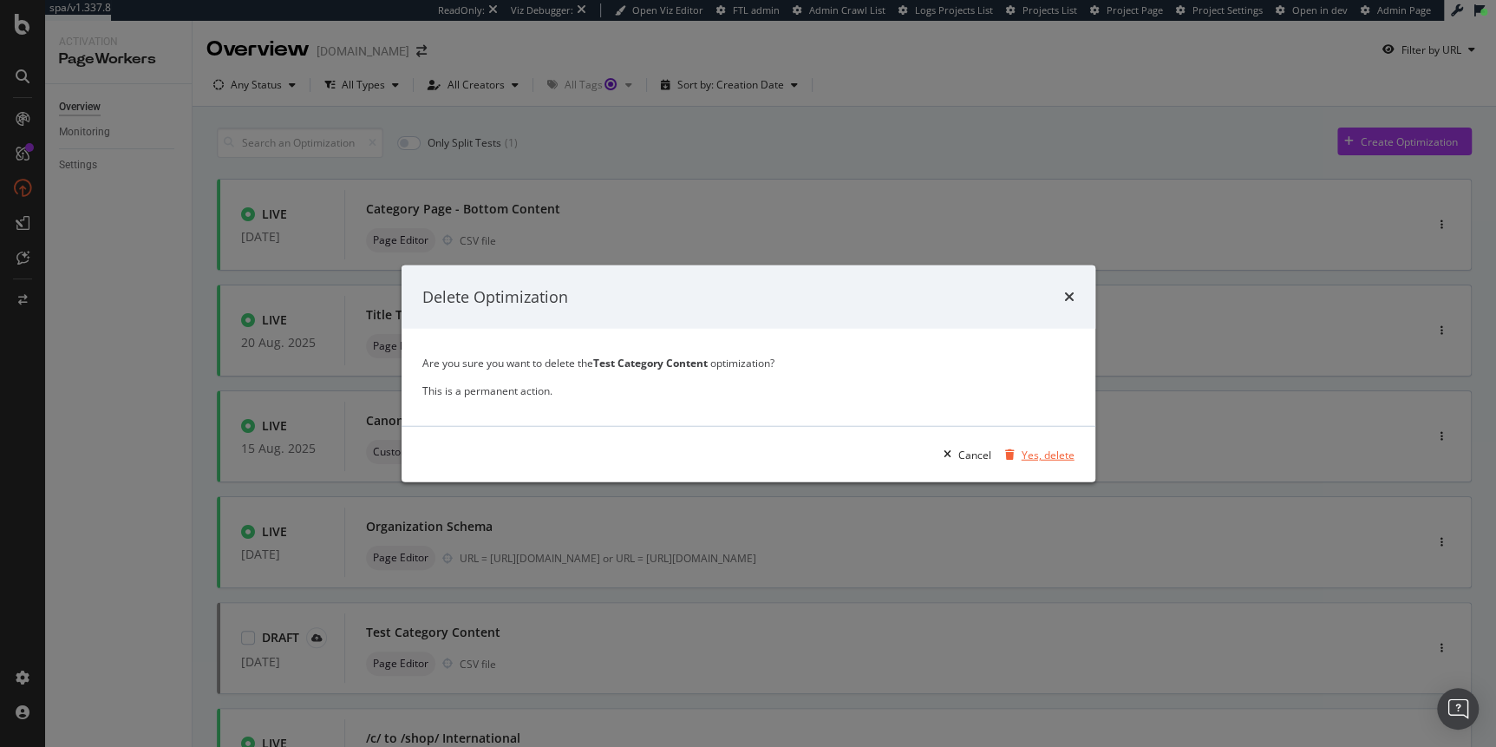  What do you see at coordinates (748, 373) in the screenshot?
I see `div: modal` at bounding box center [748, 373].